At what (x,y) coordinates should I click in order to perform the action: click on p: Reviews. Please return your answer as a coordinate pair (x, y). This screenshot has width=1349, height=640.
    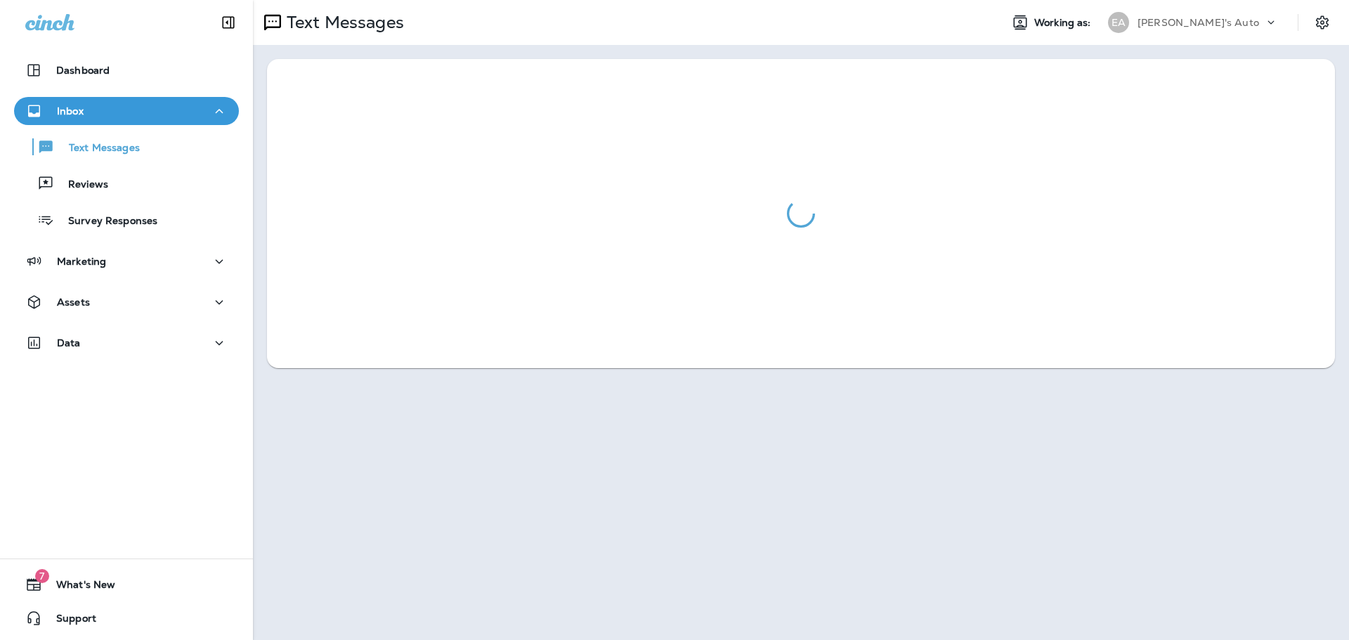
    Looking at the image, I should click on (81, 185).